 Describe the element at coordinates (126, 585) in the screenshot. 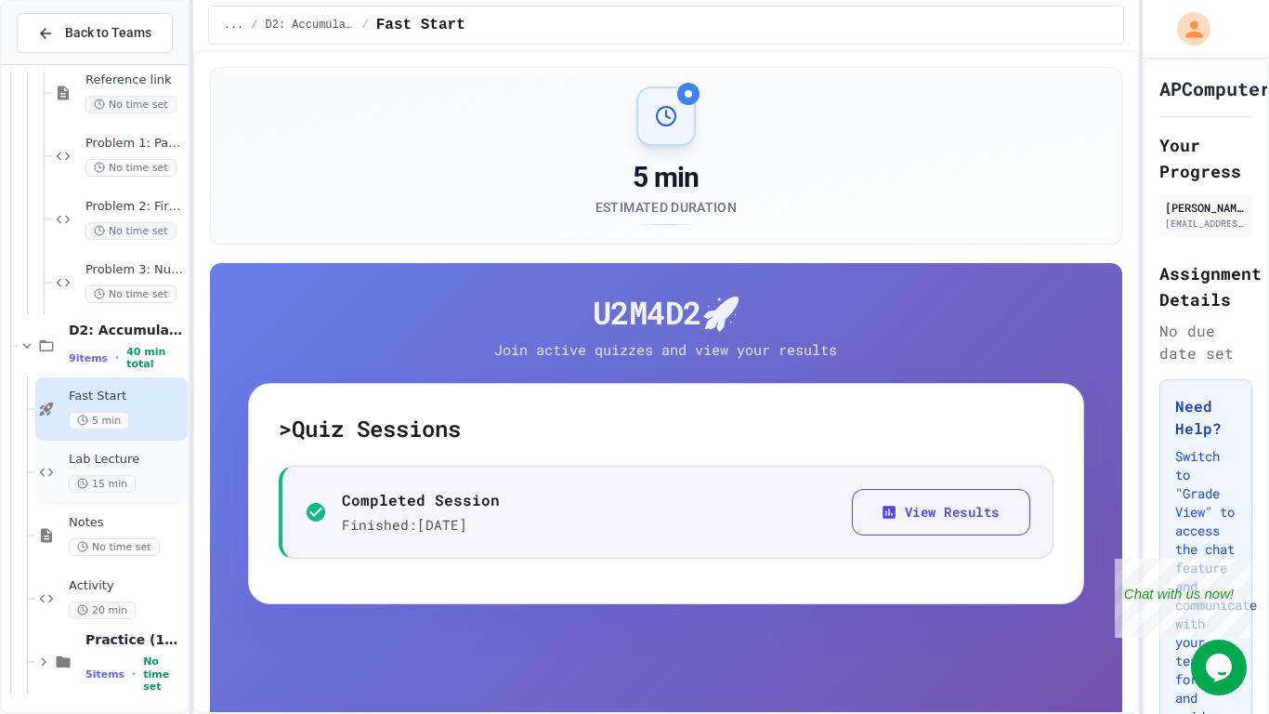

I see `span: Activity` at that location.